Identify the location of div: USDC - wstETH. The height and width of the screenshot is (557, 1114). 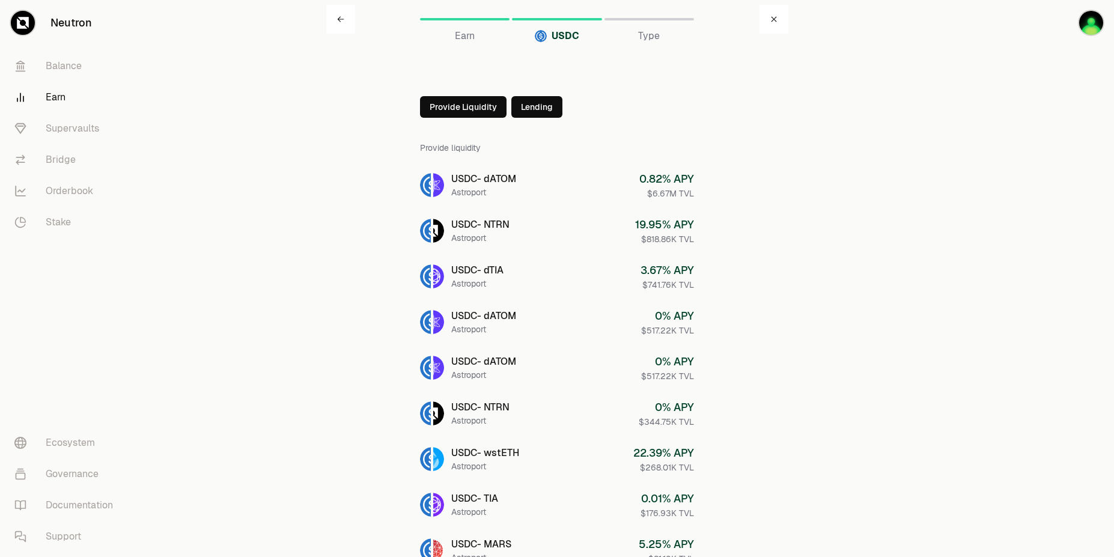
(485, 453).